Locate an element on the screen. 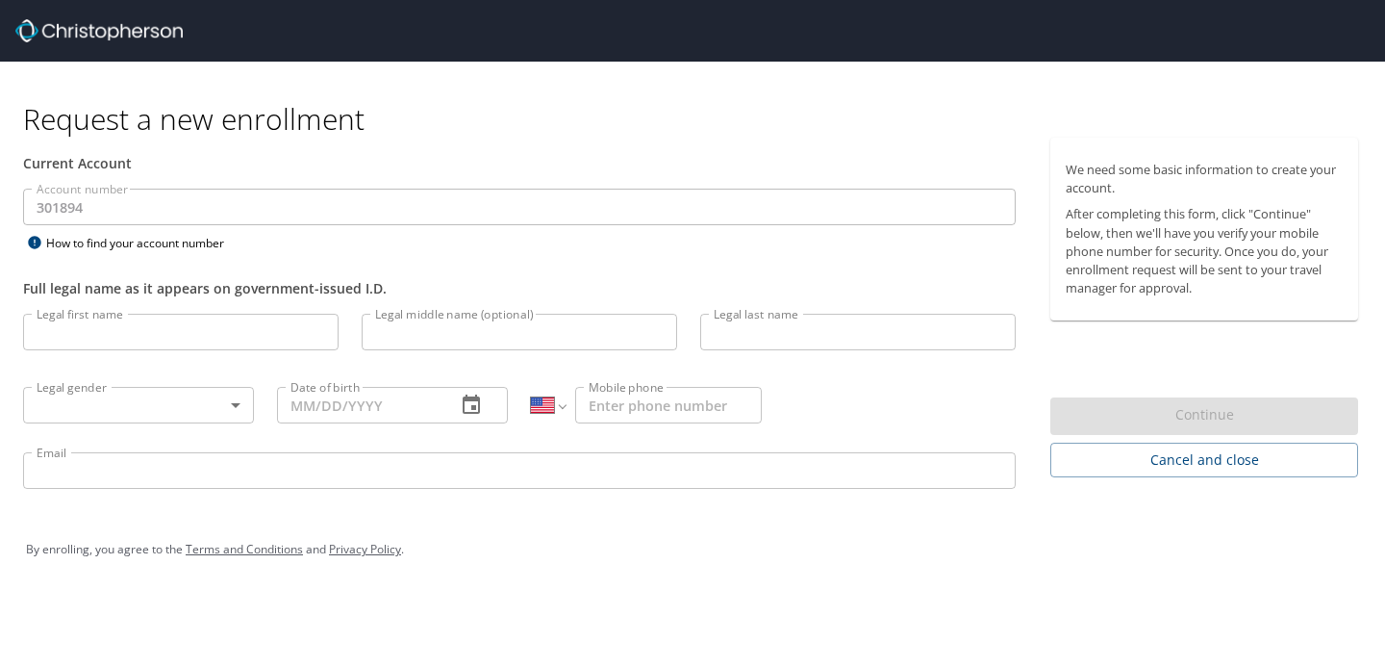 The height and width of the screenshot is (667, 1385). a: Privacy Policy is located at coordinates (365, 548).